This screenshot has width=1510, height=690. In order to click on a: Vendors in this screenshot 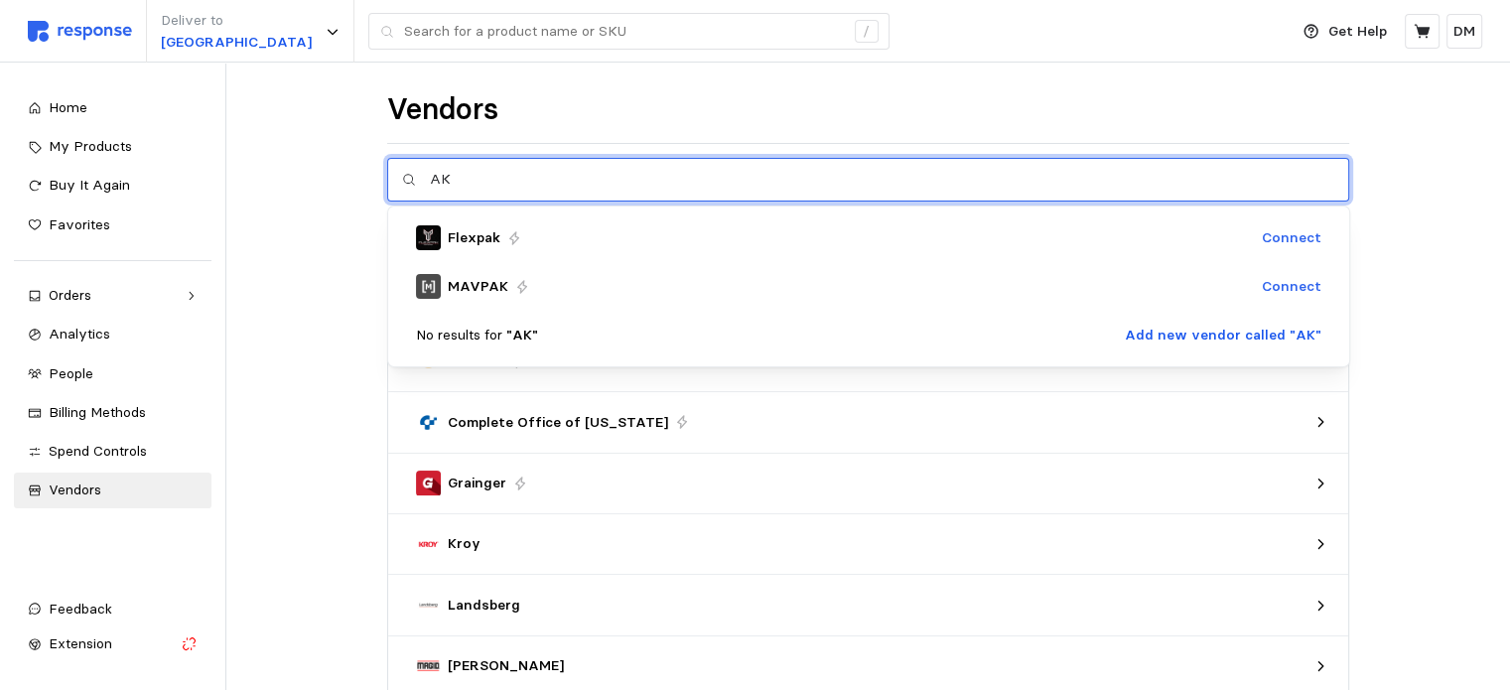, I will do `click(112, 490)`.